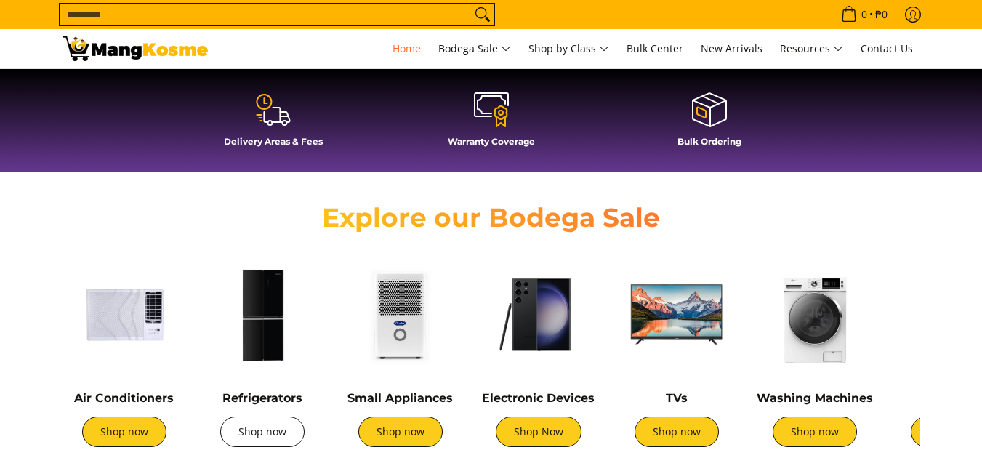 The height and width of the screenshot is (466, 982). What do you see at coordinates (655, 48) in the screenshot?
I see `span: Bulk Center` at bounding box center [655, 48].